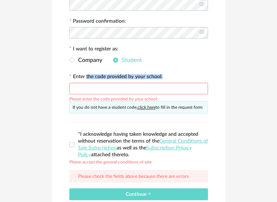 The height and width of the screenshot is (202, 277). What do you see at coordinates (116, 78) in the screenshot?
I see `label: Enter the code provided by your school:` at bounding box center [116, 78].